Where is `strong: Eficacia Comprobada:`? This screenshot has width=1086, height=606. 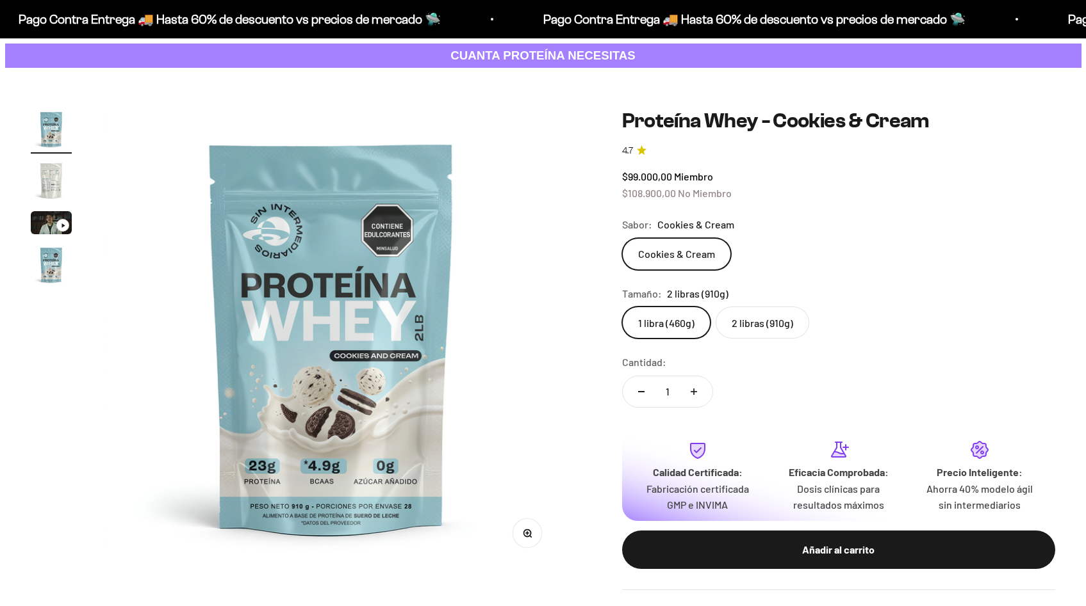 strong: Eficacia Comprobada: is located at coordinates (838, 472).